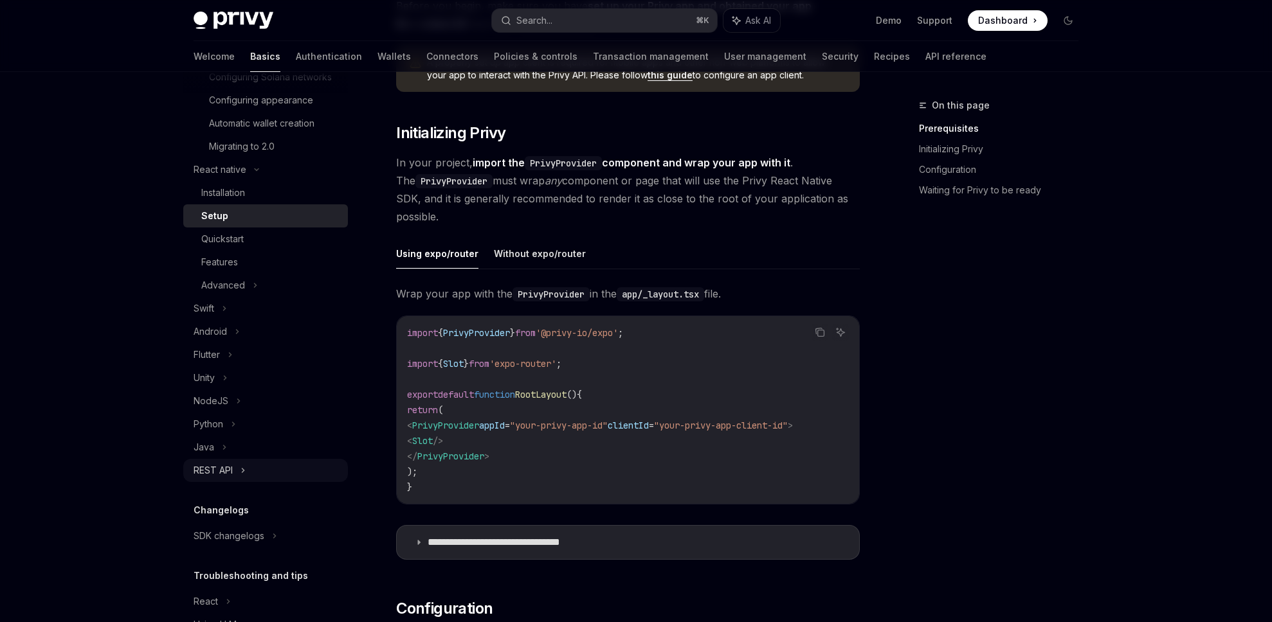 The image size is (1272, 622). What do you see at coordinates (251, 576) in the screenshot?
I see `h5: Troubleshooting and tips` at bounding box center [251, 576].